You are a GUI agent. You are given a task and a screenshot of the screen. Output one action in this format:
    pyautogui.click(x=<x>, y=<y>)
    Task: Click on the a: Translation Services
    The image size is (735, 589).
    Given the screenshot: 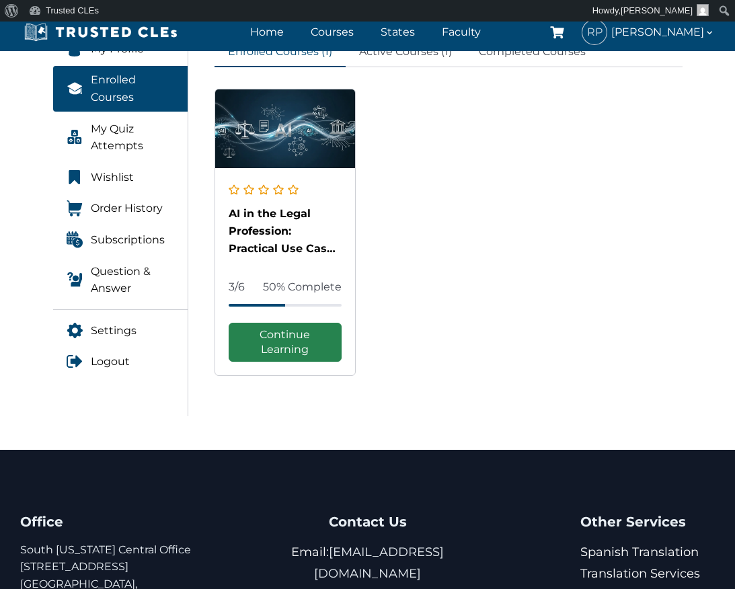 What is the action you would take?
    pyautogui.click(x=640, y=573)
    